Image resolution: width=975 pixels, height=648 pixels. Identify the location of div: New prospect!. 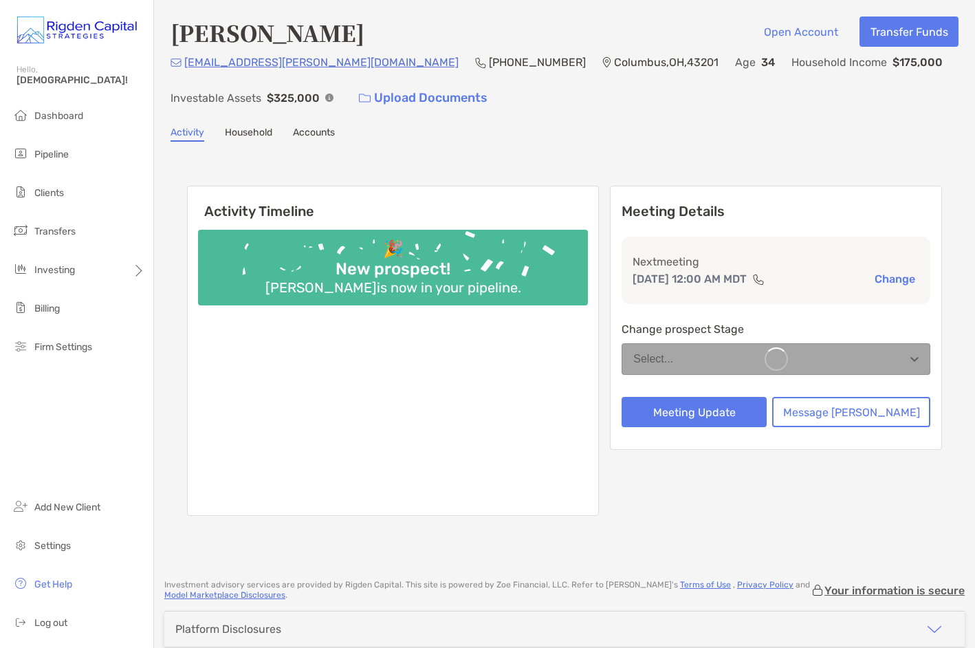
(393, 269).